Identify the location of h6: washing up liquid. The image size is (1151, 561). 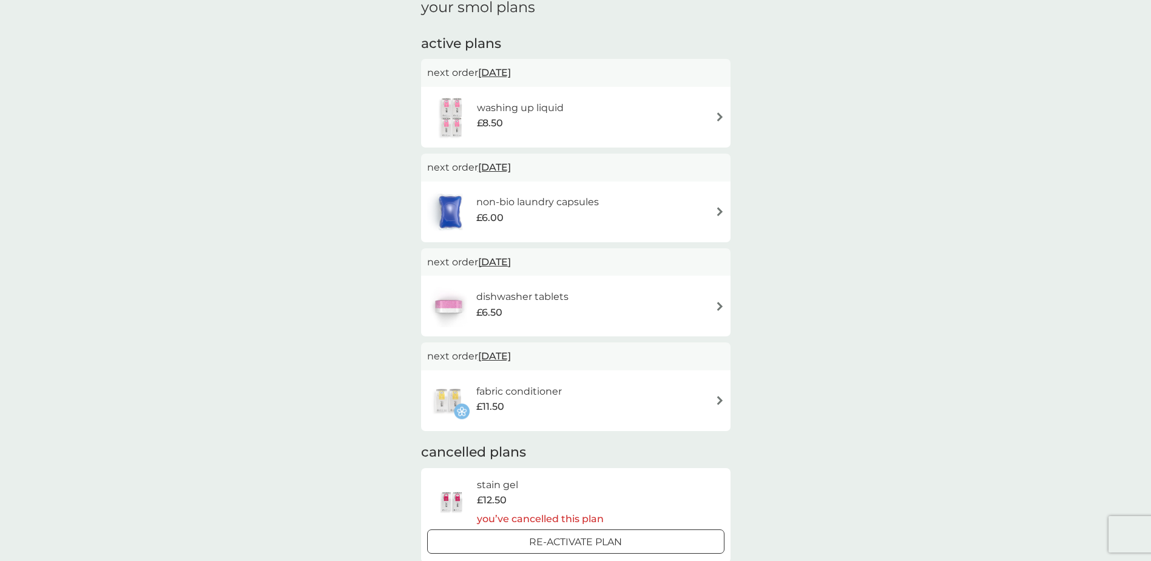
(520, 108).